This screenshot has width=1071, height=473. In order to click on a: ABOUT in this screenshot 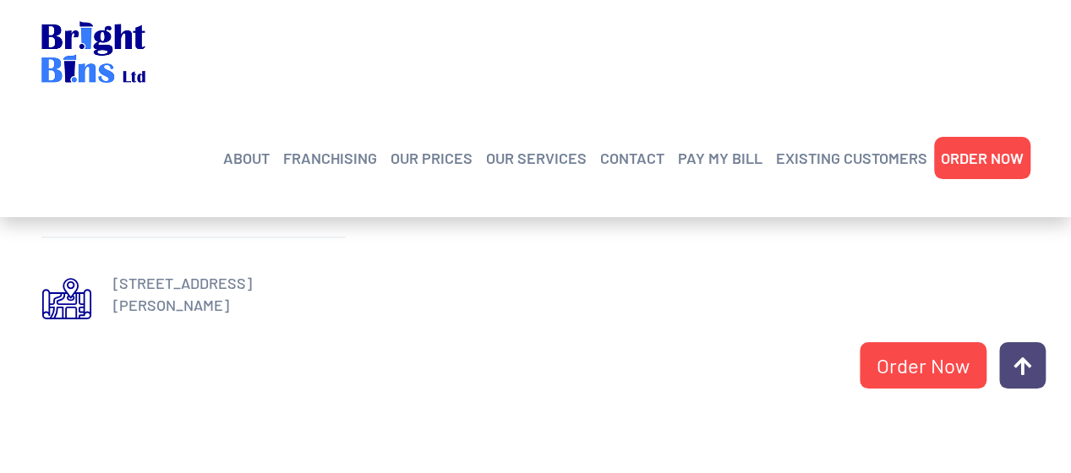, I will do `click(246, 158)`.